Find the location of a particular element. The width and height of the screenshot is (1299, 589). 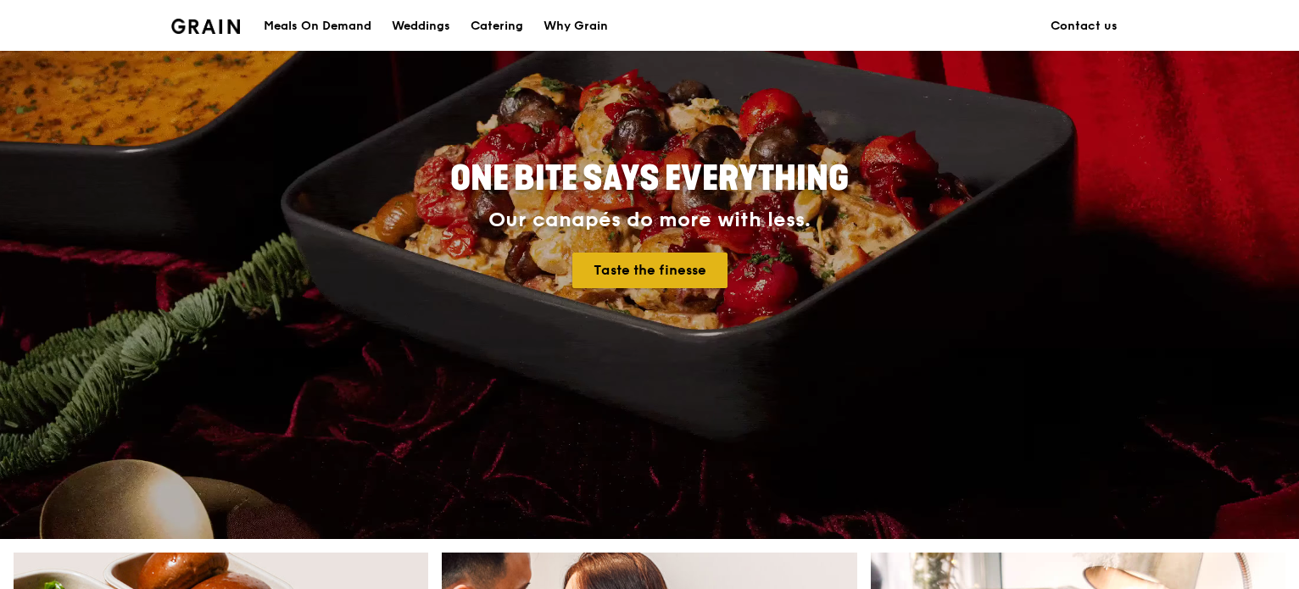

a: Taste the finesse is located at coordinates (649, 270).